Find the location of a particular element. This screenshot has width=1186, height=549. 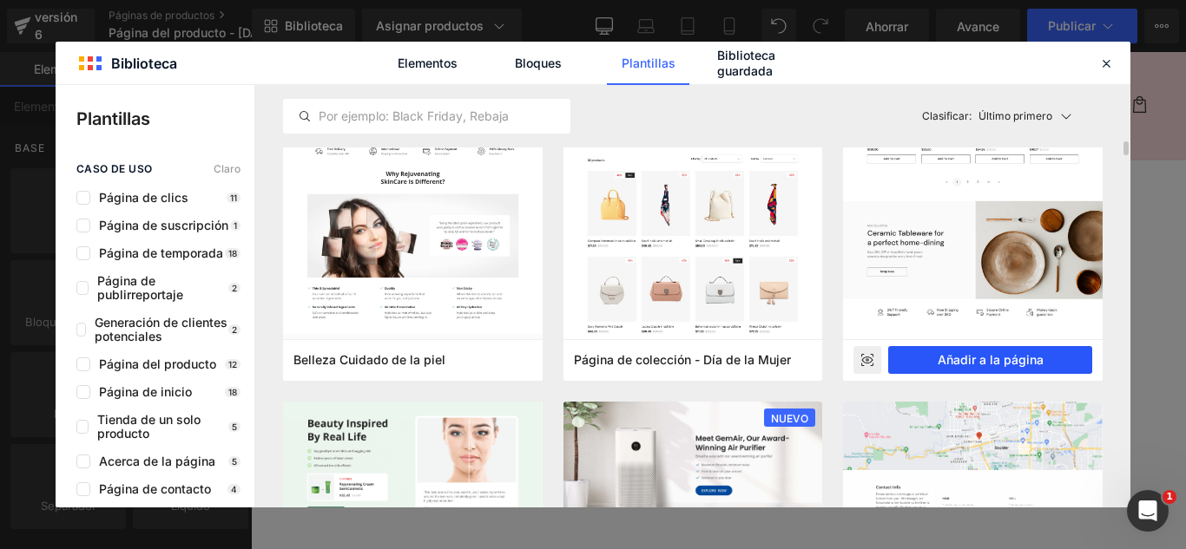

font: Biblioteca guardada is located at coordinates (746, 62).